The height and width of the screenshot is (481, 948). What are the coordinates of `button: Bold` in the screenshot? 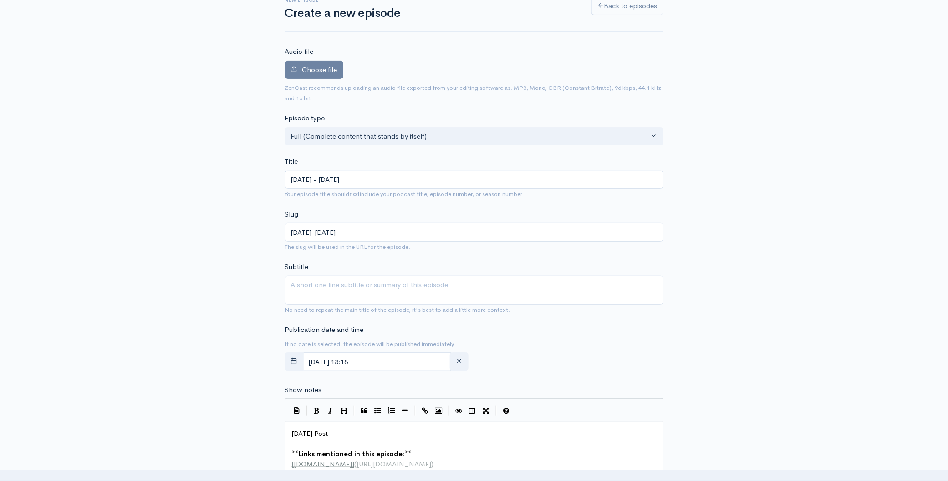 It's located at (317, 410).